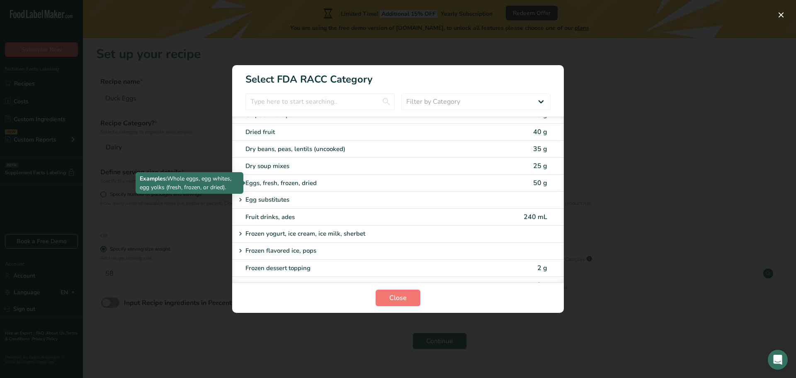 This screenshot has width=796, height=378. What do you see at coordinates (398, 76) in the screenshot?
I see `h1: Select FDA RACC Category` at bounding box center [398, 76].